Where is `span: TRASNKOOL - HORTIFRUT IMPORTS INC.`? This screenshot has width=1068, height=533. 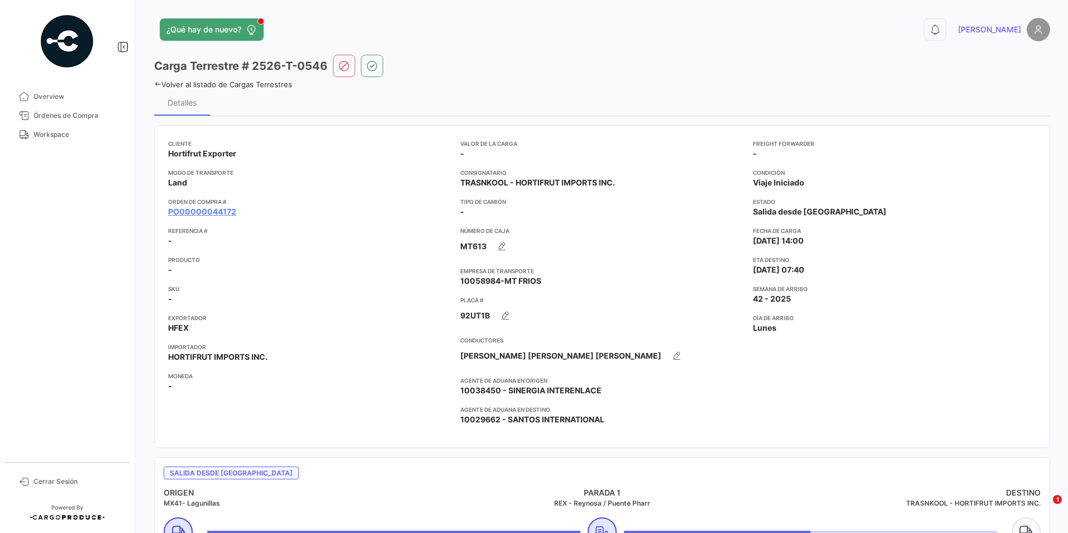
span: TRASNKOOL - HORTIFRUT IMPORTS INC. is located at coordinates (537, 183).